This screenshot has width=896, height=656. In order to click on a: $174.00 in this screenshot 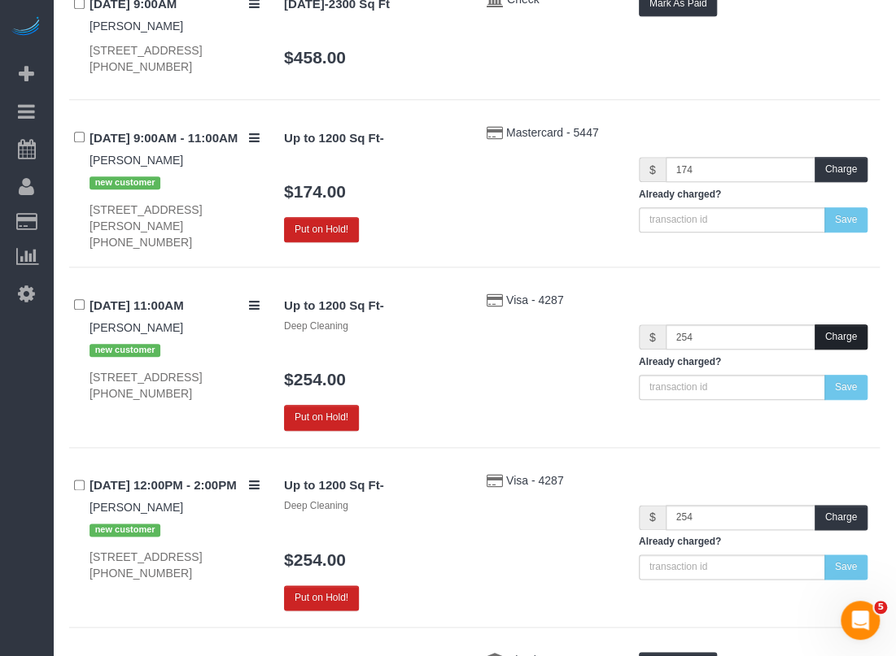, I will do `click(315, 191)`.